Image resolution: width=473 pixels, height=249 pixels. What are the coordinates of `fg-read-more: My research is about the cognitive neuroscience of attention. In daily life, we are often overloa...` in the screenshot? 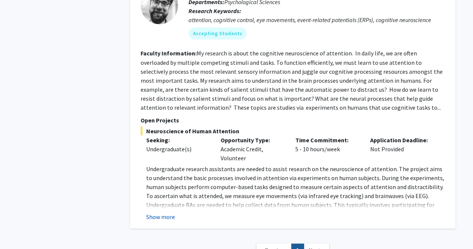 It's located at (292, 80).